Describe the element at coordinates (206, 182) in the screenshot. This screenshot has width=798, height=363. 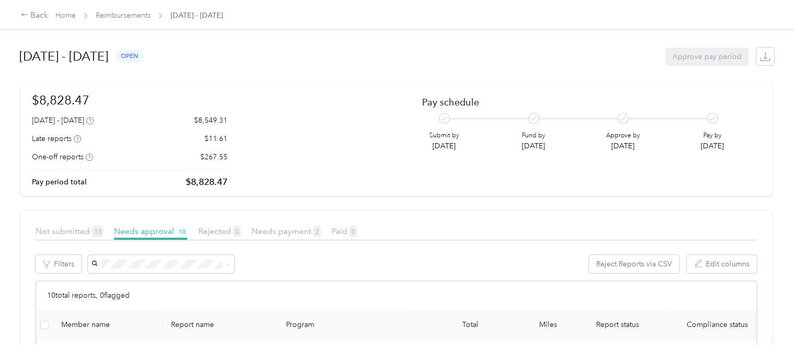
I see `p: $8,828.47` at that location.